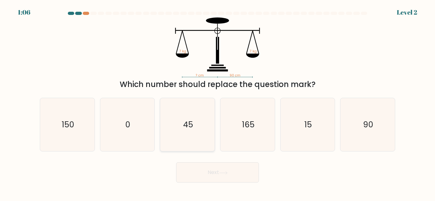  I want to click on div: 1:06, so click(24, 12).